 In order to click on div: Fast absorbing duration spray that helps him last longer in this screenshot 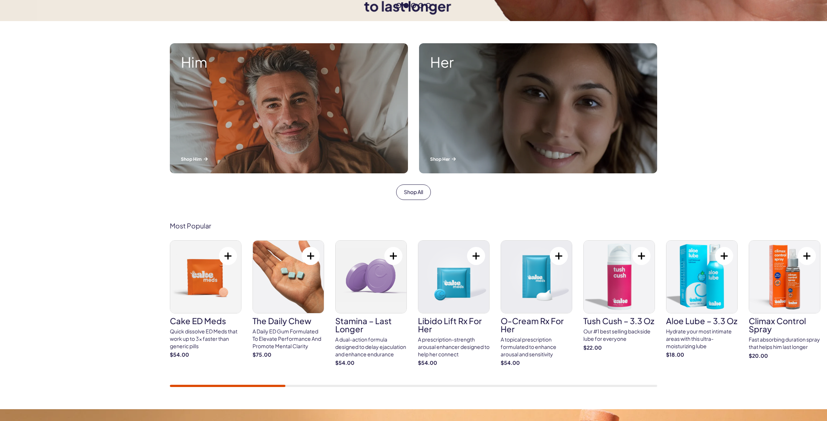, I will do `click(785, 343)`.